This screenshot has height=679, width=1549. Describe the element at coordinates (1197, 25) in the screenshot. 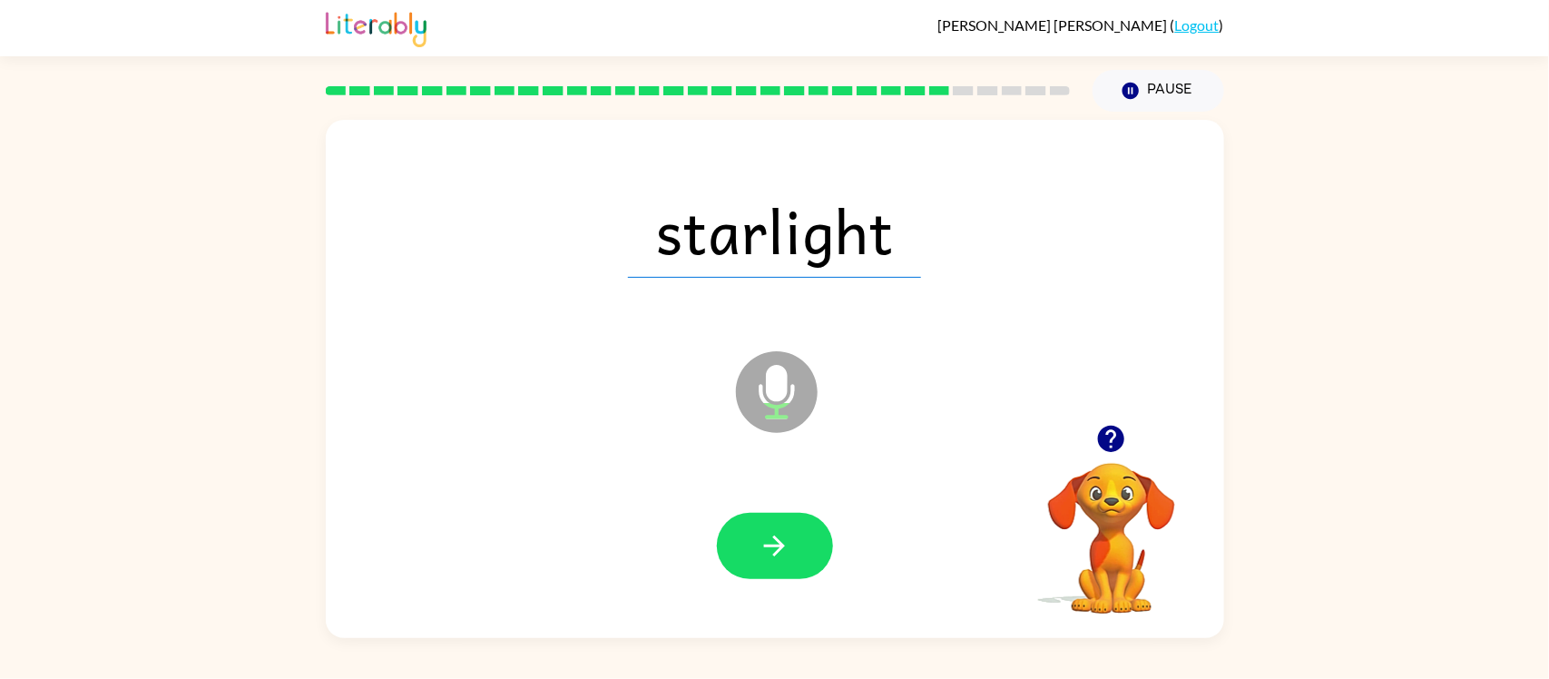

I see `a: Logout` at that location.